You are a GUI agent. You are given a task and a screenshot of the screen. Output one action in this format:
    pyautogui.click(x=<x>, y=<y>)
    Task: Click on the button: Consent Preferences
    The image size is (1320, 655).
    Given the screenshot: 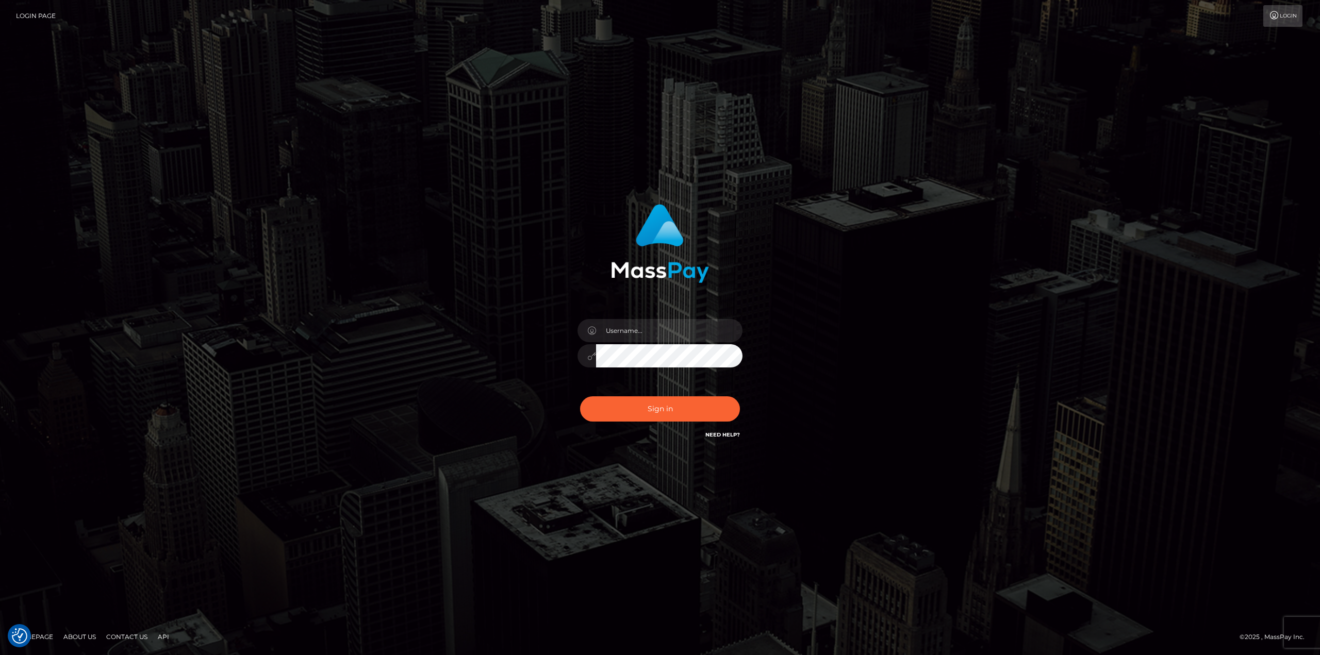 What is the action you would take?
    pyautogui.click(x=20, y=636)
    